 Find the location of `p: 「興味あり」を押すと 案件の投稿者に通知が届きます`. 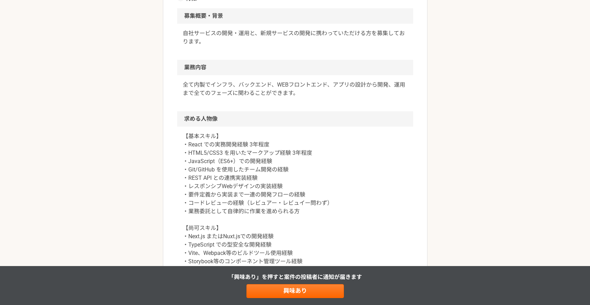

p: 「興味あり」を押すと 案件の投稿者に通知が届きます is located at coordinates (295, 278).